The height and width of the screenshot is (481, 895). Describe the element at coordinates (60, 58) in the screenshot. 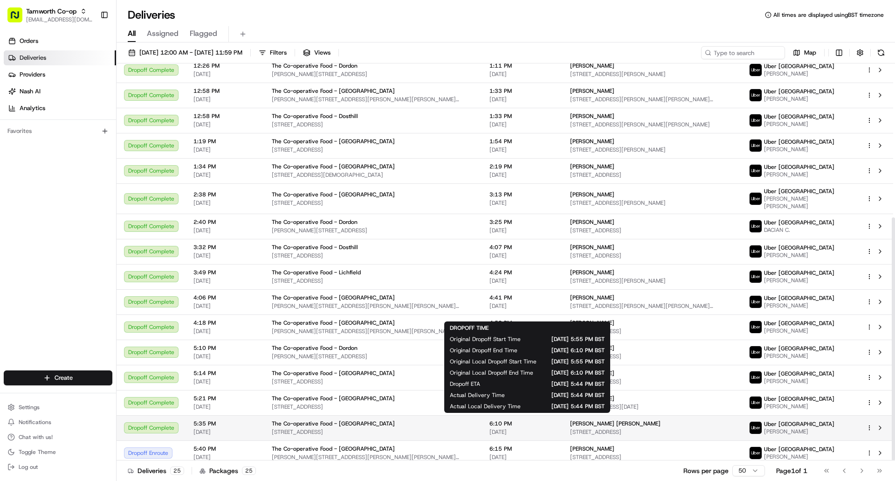

I see `a: Deliveries` at that location.